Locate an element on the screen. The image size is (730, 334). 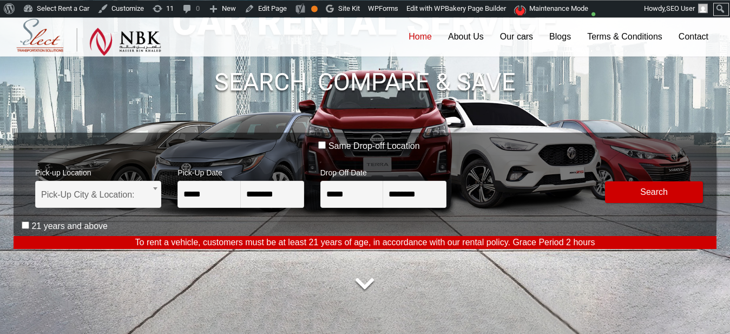
button: Modify Search is located at coordinates (654, 192).